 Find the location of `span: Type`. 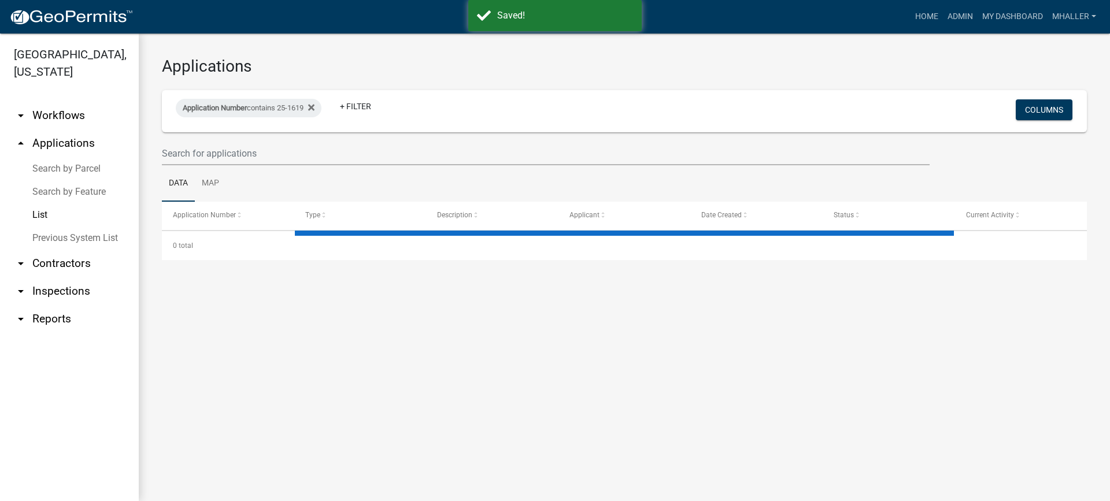

span: Type is located at coordinates (313, 215).